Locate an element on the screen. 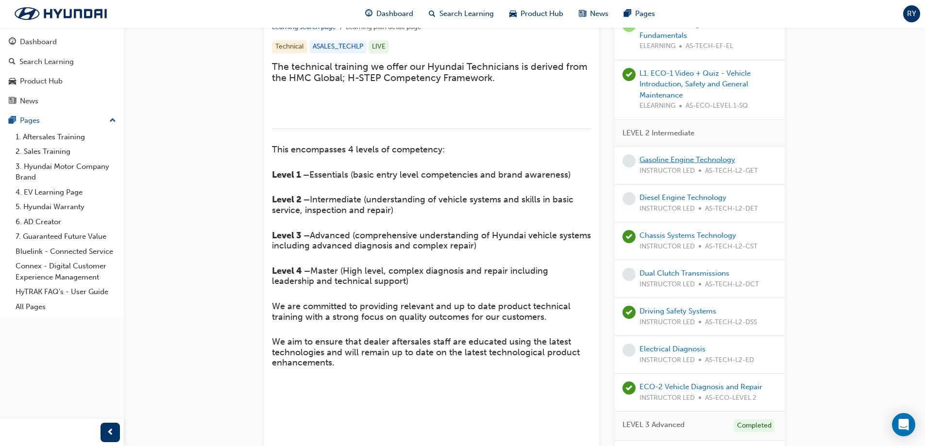 This screenshot has width=925, height=446. a: Dual Clutch Transmissions is located at coordinates (685, 274).